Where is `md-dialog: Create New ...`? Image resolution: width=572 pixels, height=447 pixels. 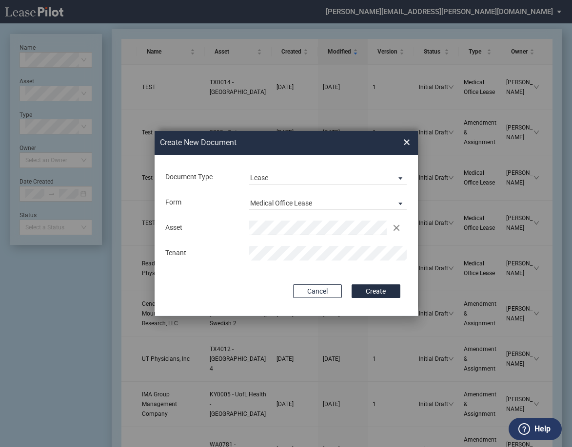
md-dialog: Create New ... is located at coordinates (286, 224).